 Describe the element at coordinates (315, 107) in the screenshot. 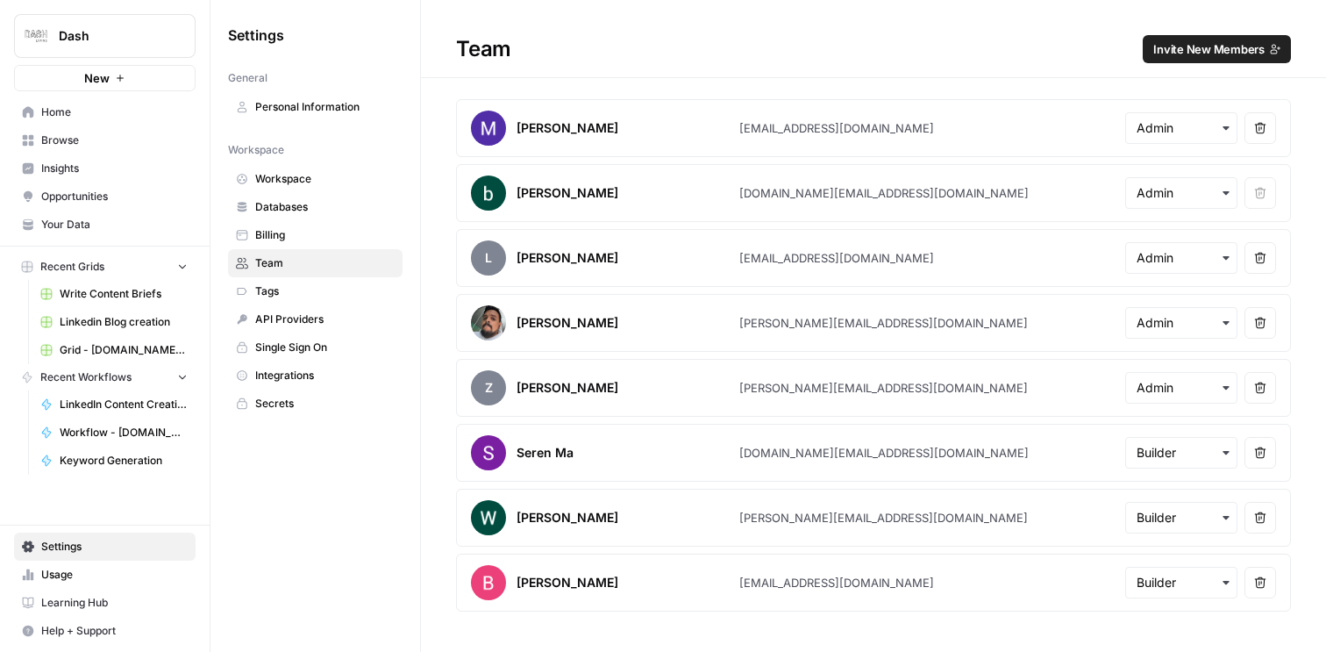

I see `a: Personal Information` at that location.